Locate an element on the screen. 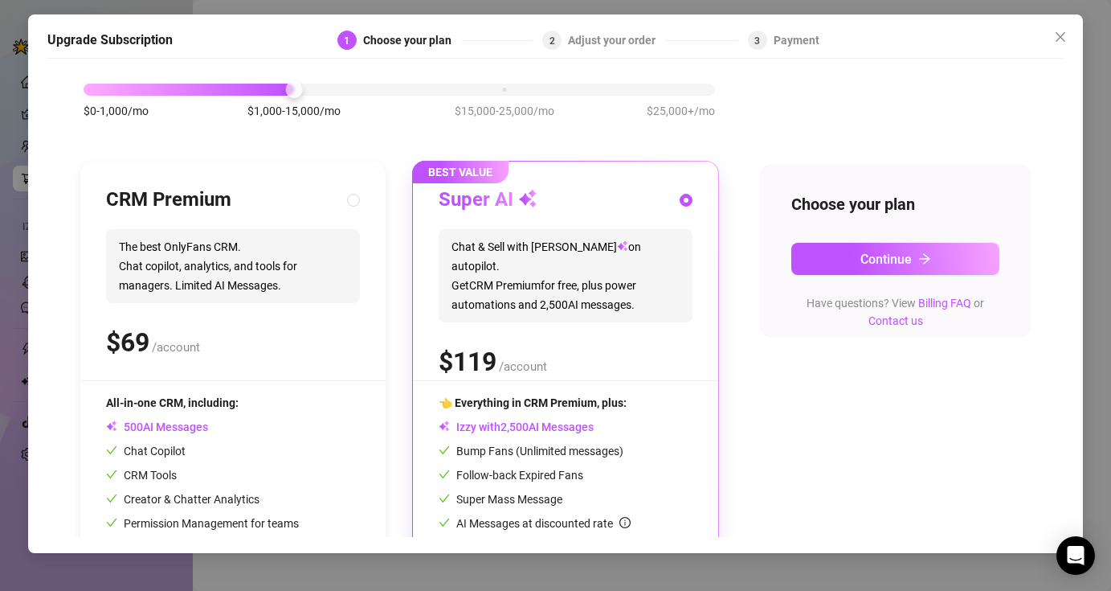  span: All-in-one CRM, including: is located at coordinates (172, 403).